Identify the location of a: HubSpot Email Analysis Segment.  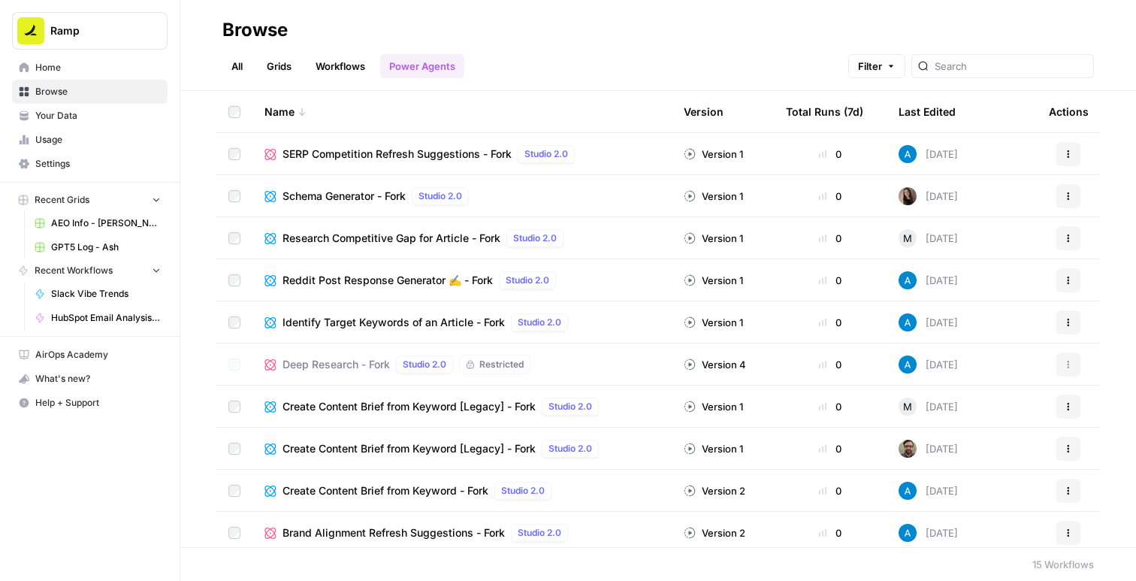
(98, 318).